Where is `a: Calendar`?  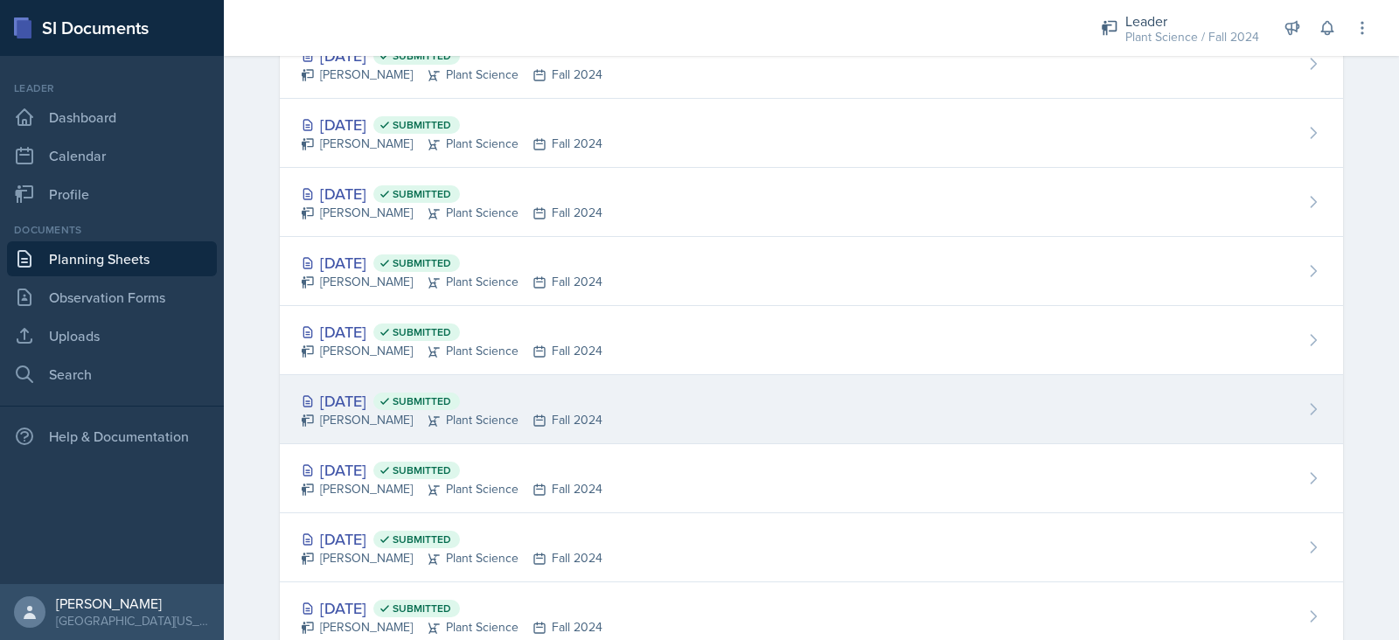 a: Calendar is located at coordinates (112, 156).